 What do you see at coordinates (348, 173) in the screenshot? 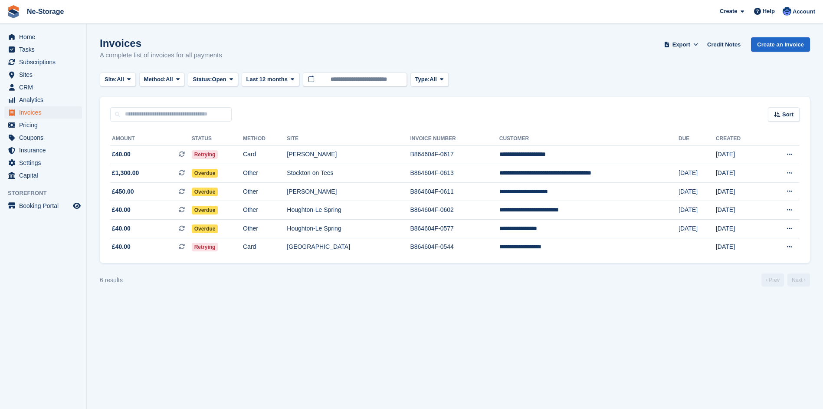
I see `td: Stockton on Tees` at bounding box center [348, 173].